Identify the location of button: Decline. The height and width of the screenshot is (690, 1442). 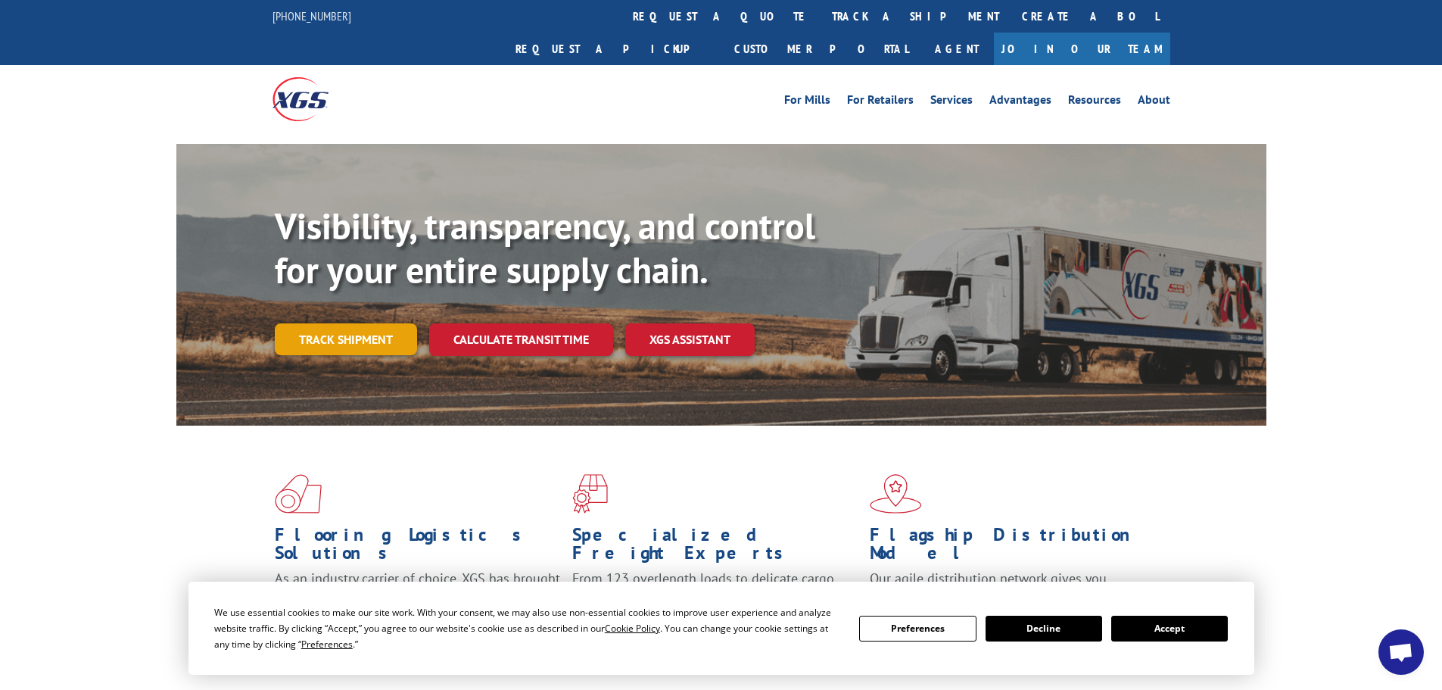
(1044, 628).